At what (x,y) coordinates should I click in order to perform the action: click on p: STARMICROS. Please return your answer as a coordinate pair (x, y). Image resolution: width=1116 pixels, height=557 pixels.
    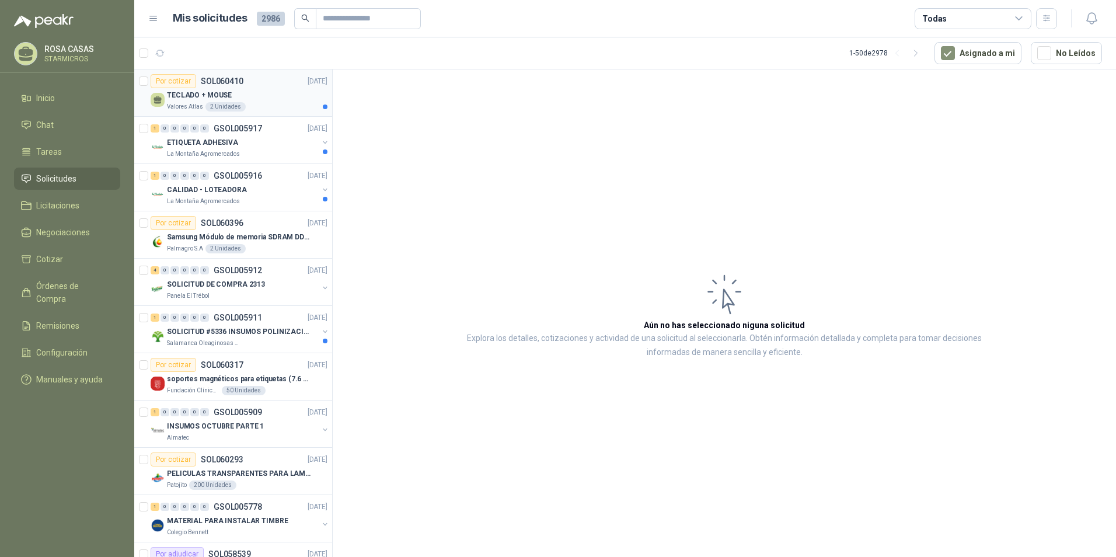
    Looking at the image, I should click on (81, 59).